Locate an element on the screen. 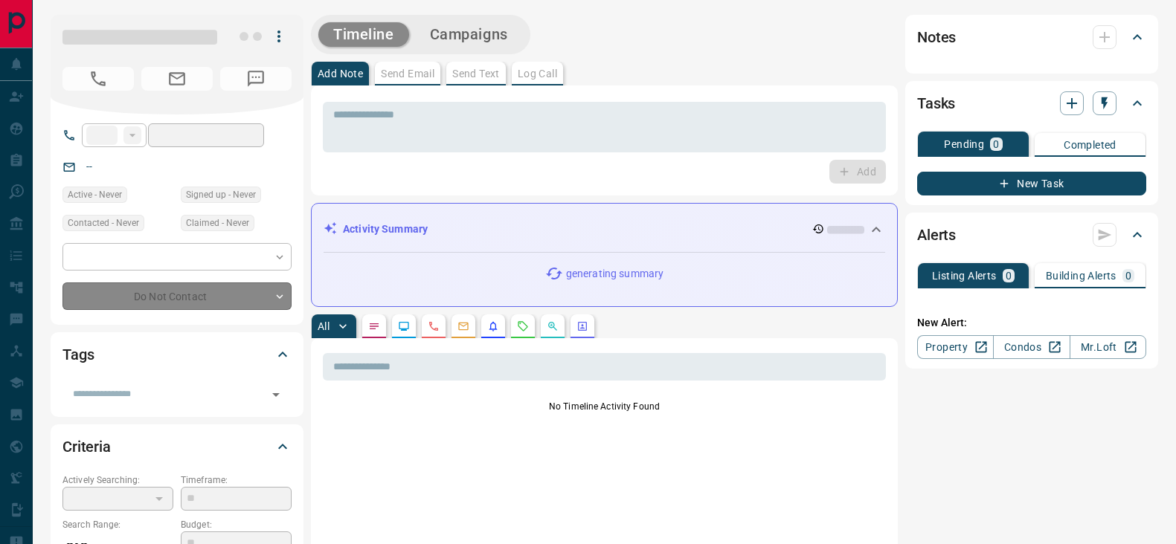 This screenshot has width=1176, height=544. p: Building Alerts is located at coordinates (1080, 276).